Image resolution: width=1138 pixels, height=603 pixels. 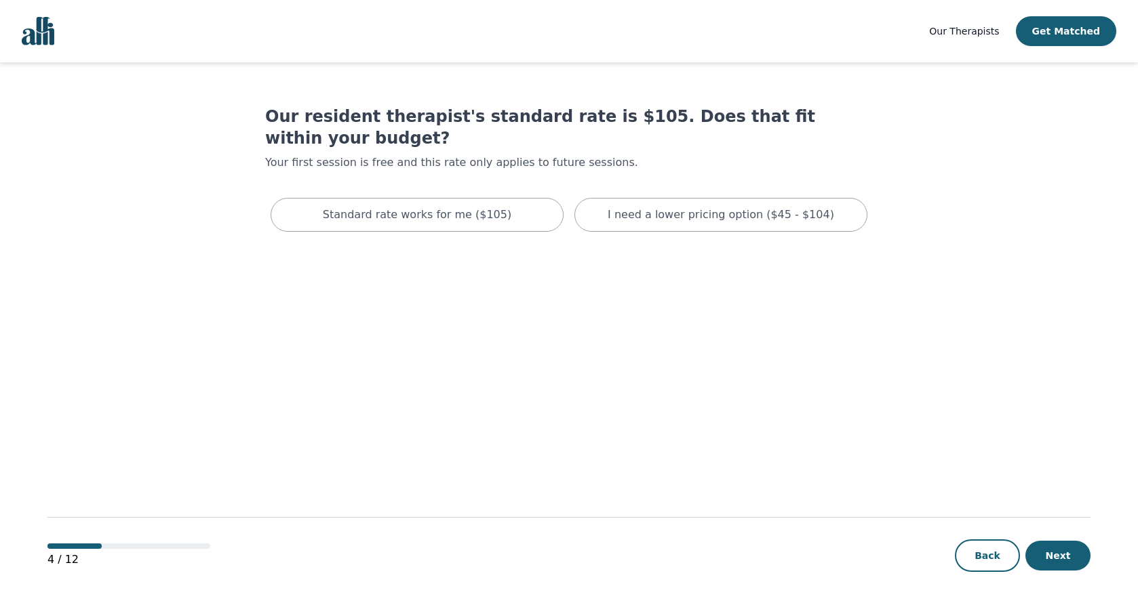 I want to click on p: 4 / 12, so click(x=129, y=560).